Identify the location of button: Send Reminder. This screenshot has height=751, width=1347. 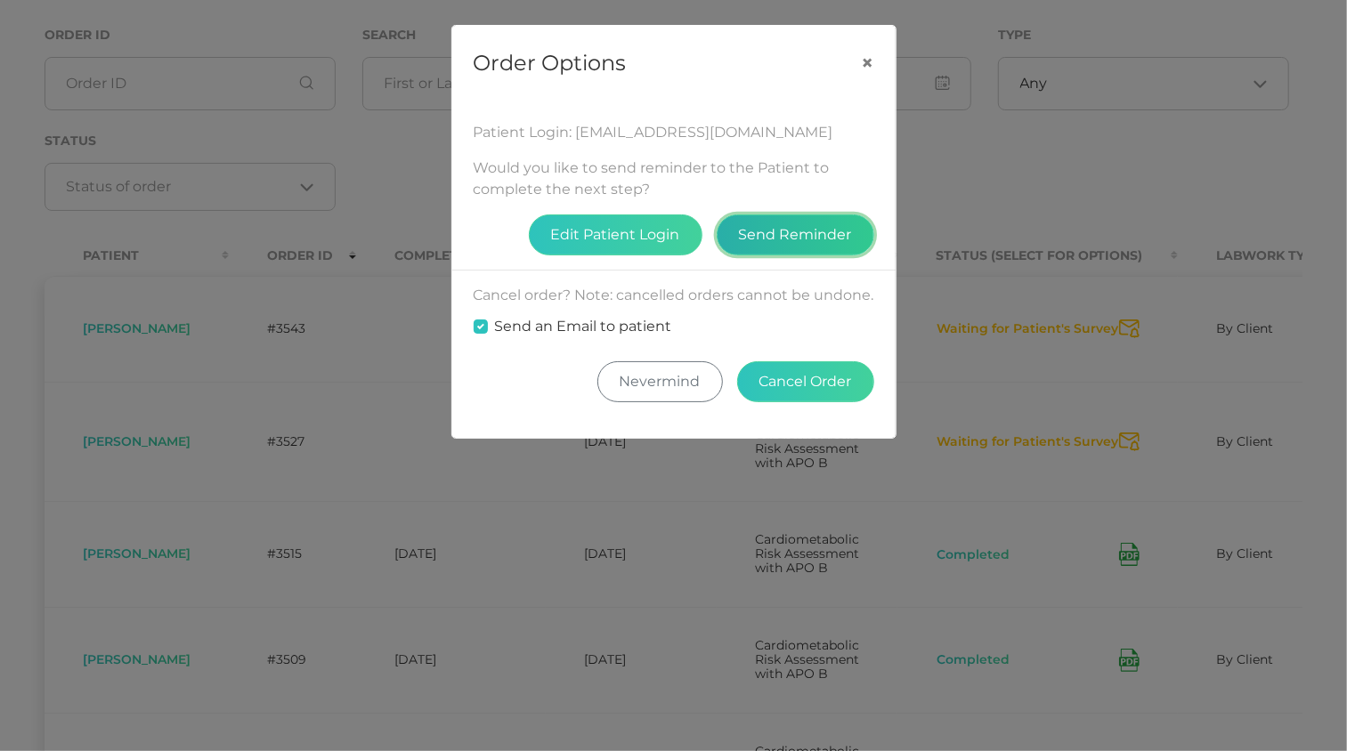
(795, 235).